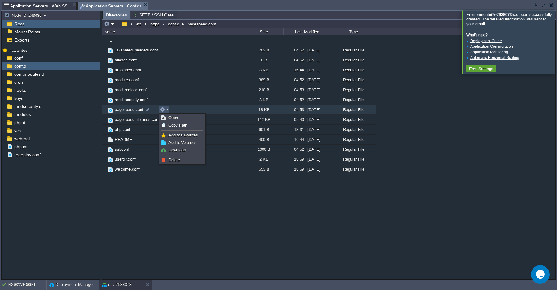 Image resolution: width=557 pixels, height=290 pixels. Describe the element at coordinates (27, 155) in the screenshot. I see `span: redeploy.conf` at that location.